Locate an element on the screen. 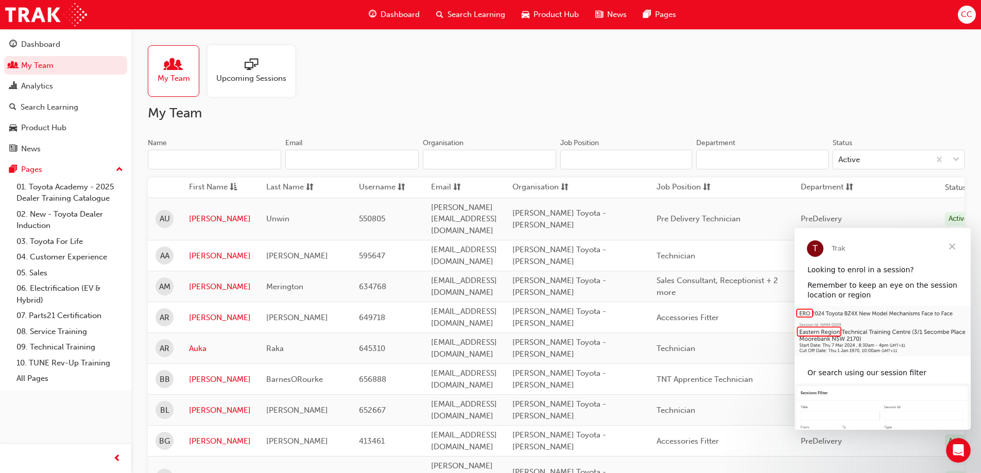 The height and width of the screenshot is (473, 981). a: All Pages is located at coordinates (70, 379).